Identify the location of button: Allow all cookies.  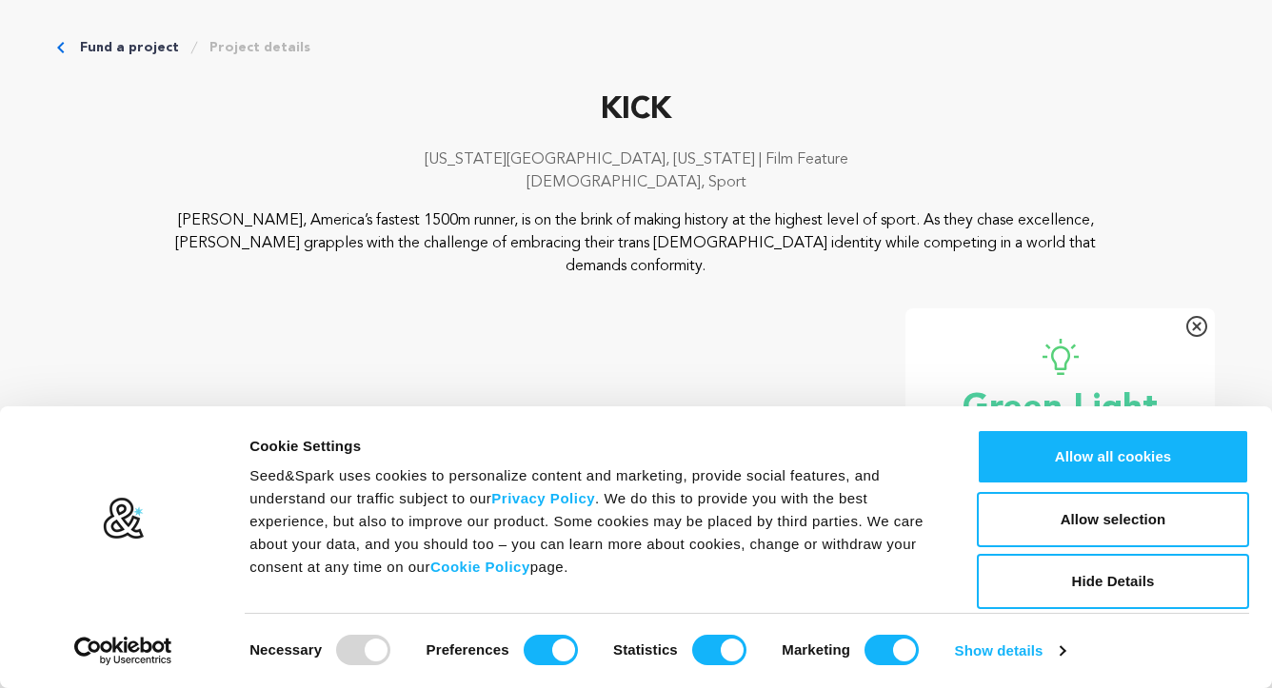
(1113, 457).